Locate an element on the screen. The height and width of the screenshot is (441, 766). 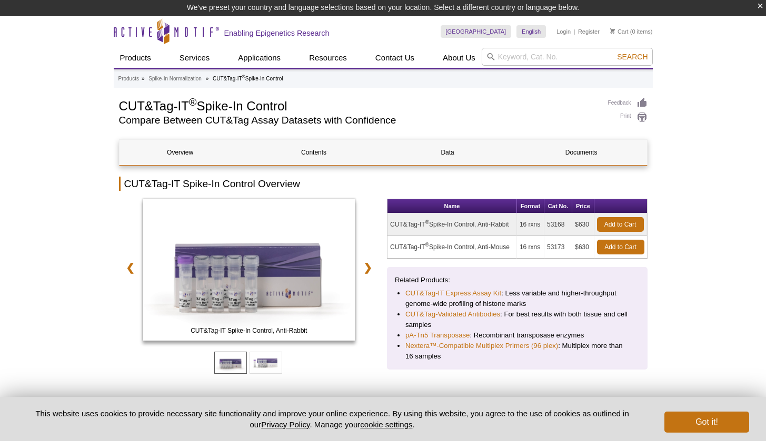
th: Name is located at coordinates (452, 206).